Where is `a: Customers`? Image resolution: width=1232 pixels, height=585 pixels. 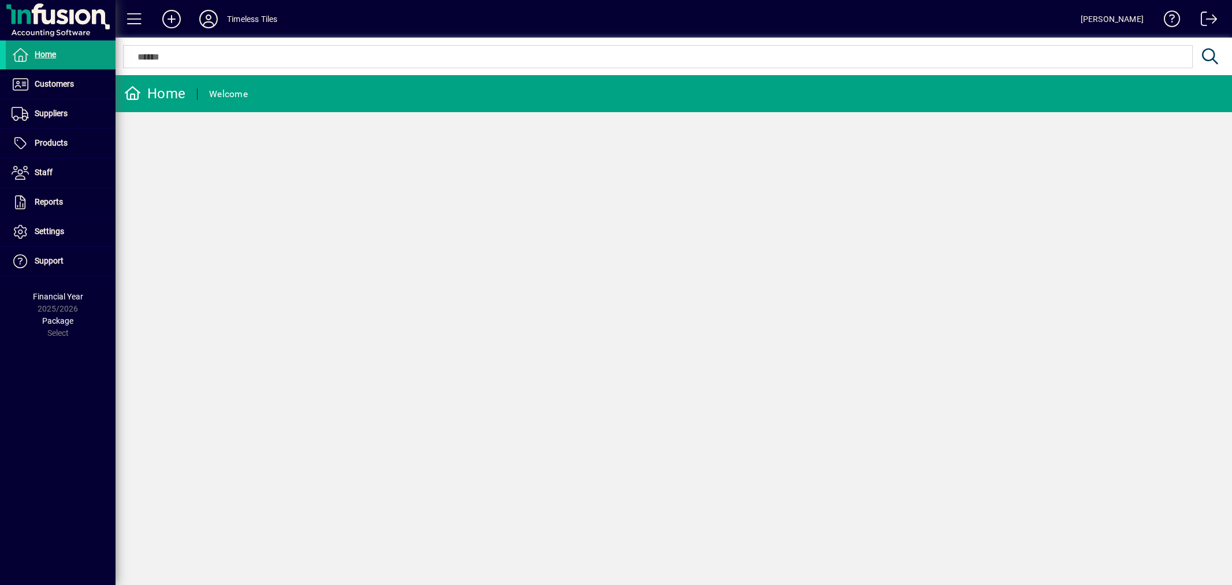 a: Customers is located at coordinates (61, 84).